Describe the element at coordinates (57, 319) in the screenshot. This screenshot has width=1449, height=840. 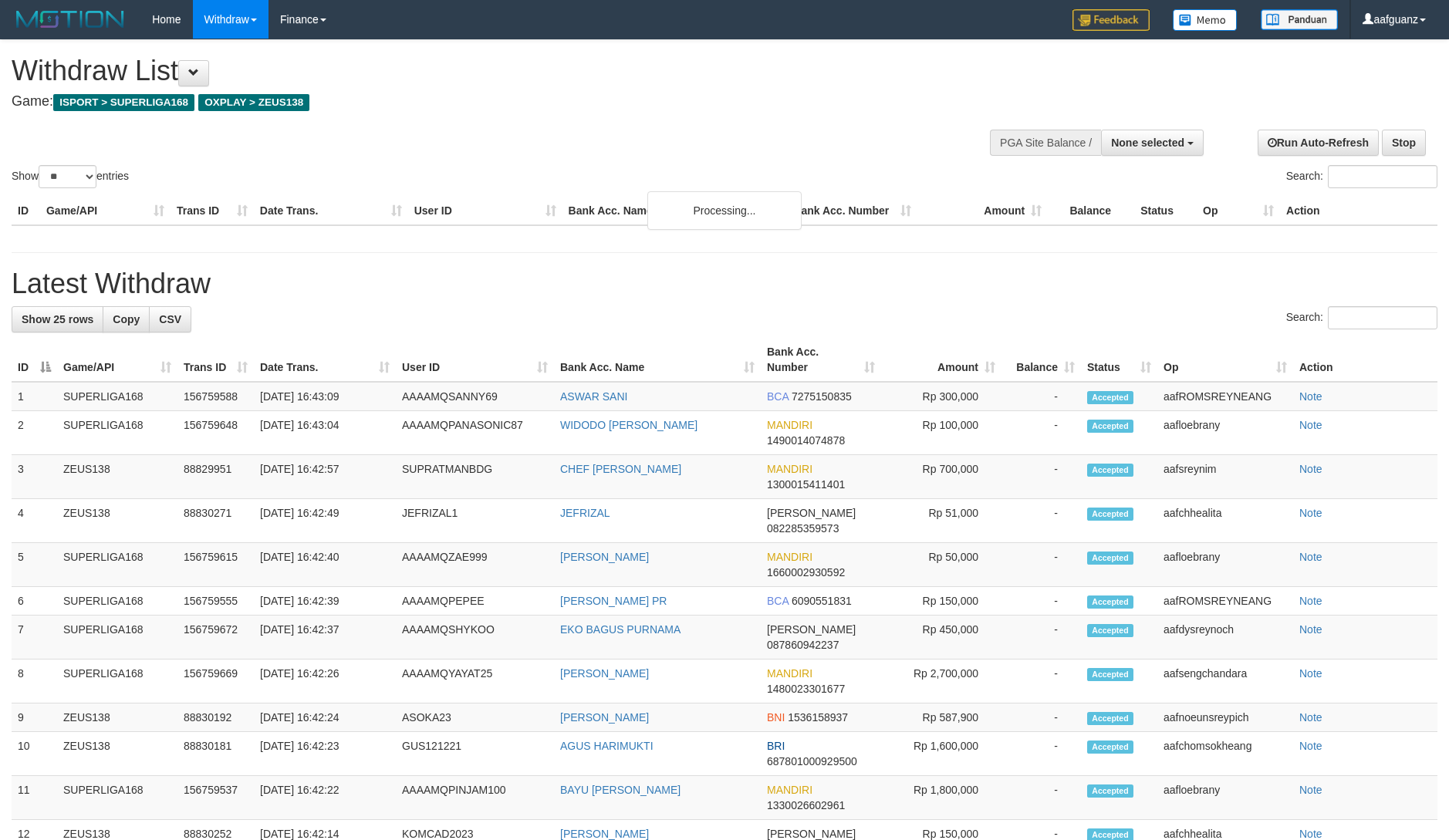
I see `span: Show 25 rows` at that location.